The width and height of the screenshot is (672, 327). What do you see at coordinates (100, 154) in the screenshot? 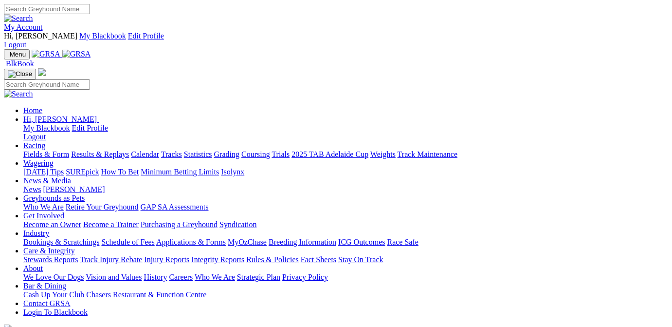
I see `a: Results & Replays` at bounding box center [100, 154].